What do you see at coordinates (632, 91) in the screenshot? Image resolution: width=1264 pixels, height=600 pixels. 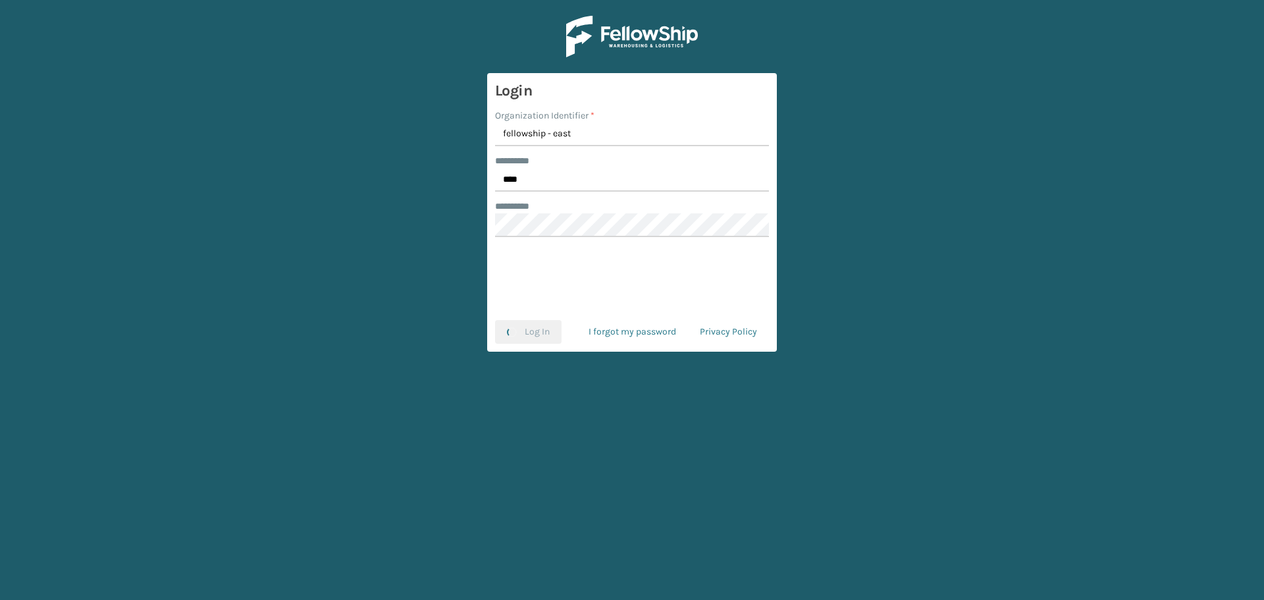 I see `h3: Login` at bounding box center [632, 91].